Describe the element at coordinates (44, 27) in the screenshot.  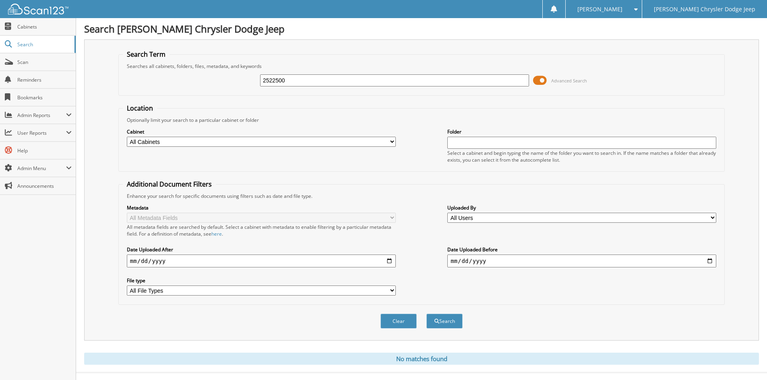
I see `span: Cabinets` at that location.